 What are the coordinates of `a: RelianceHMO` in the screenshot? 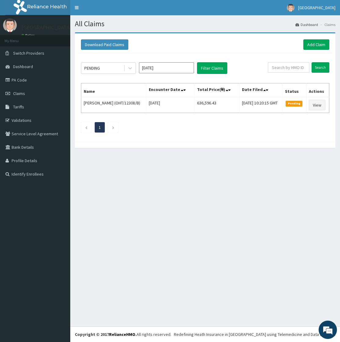 It's located at (122, 334).